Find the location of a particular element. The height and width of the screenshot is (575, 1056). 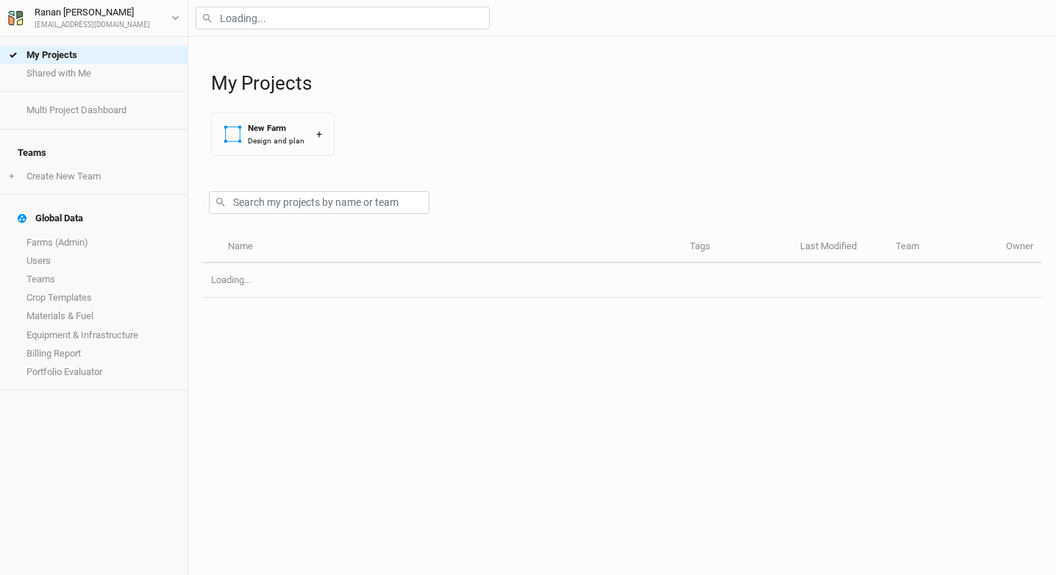

td: Loading... is located at coordinates (622, 280).